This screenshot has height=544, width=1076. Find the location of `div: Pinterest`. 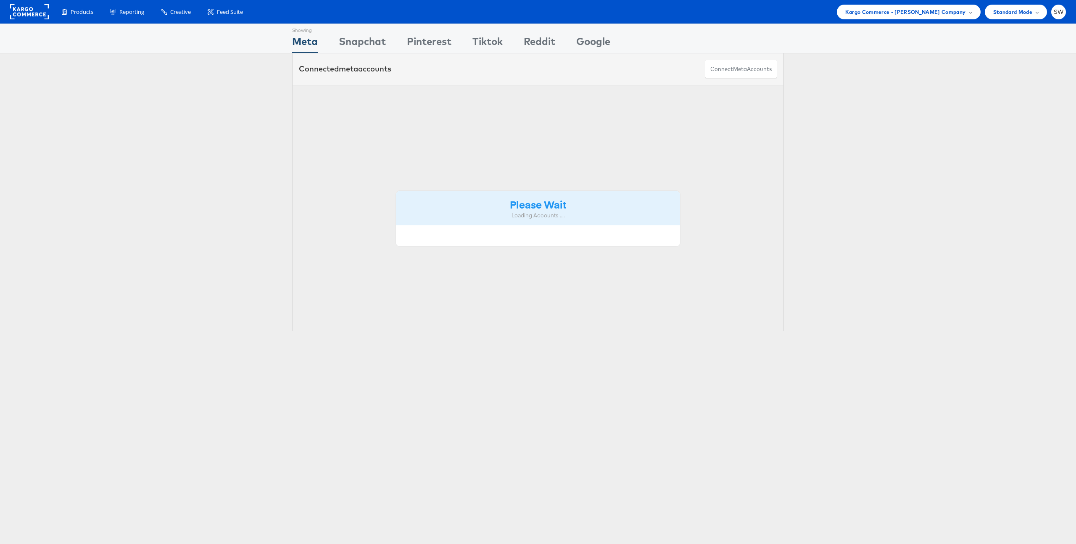

div: Pinterest is located at coordinates (429, 43).